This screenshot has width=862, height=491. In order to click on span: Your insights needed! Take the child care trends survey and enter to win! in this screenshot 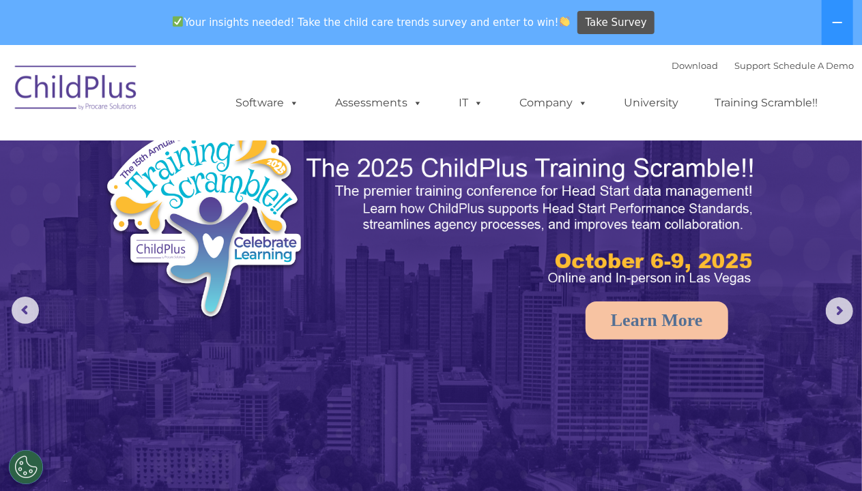, I will do `click(371, 22)`.